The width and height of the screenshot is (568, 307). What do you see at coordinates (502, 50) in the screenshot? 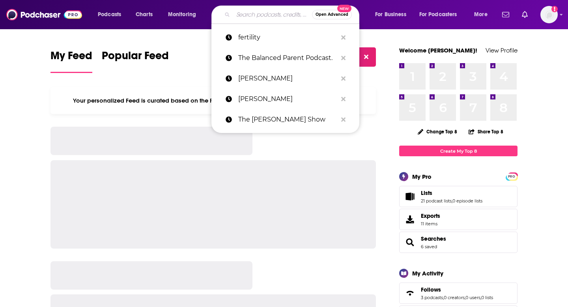
I see `a: View Profile` at bounding box center [502, 50].